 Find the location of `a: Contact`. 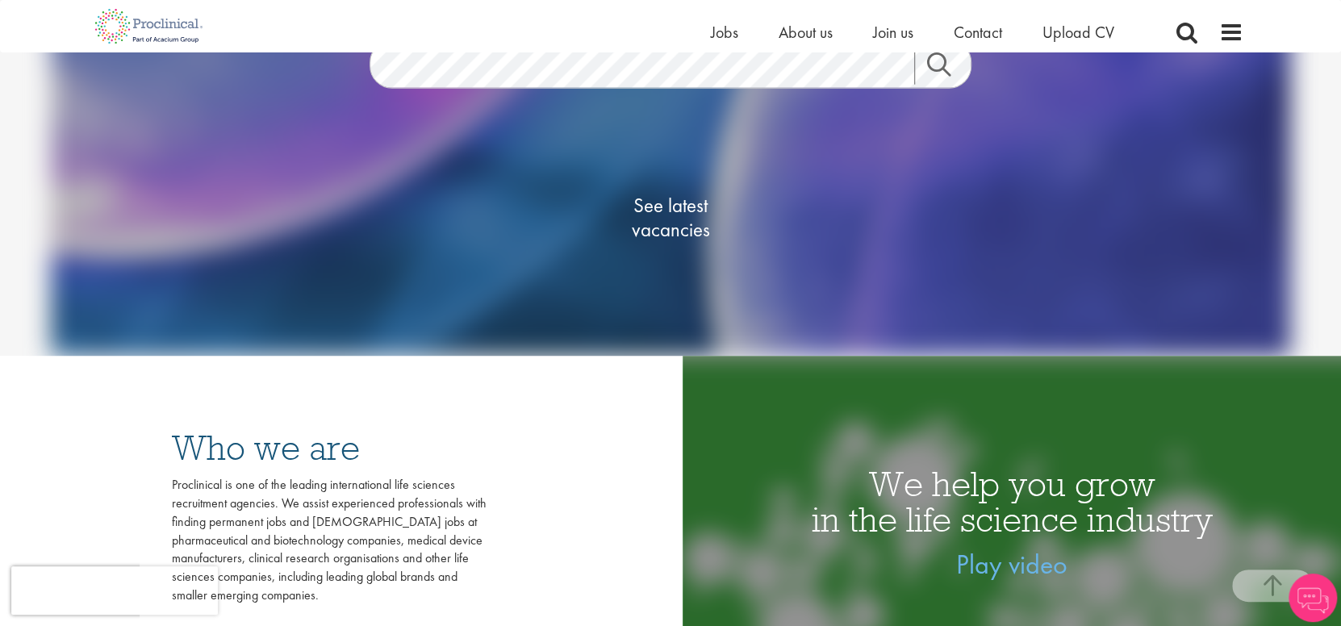

a: Contact is located at coordinates (978, 32).